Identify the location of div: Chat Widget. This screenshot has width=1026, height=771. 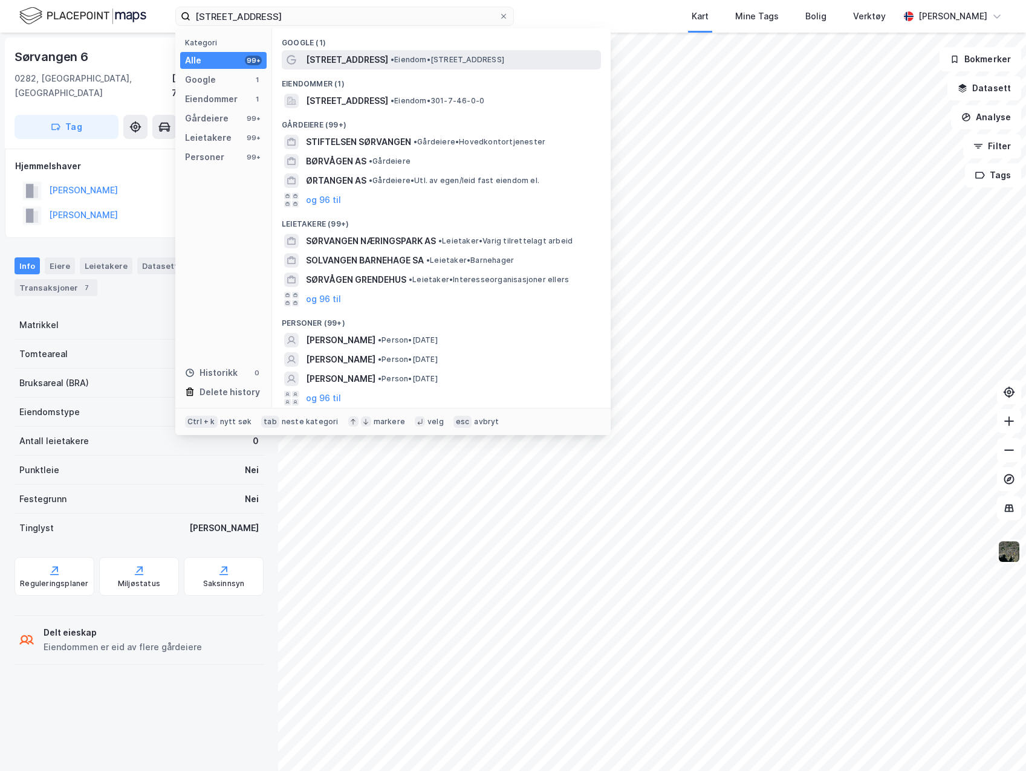
(996, 742).